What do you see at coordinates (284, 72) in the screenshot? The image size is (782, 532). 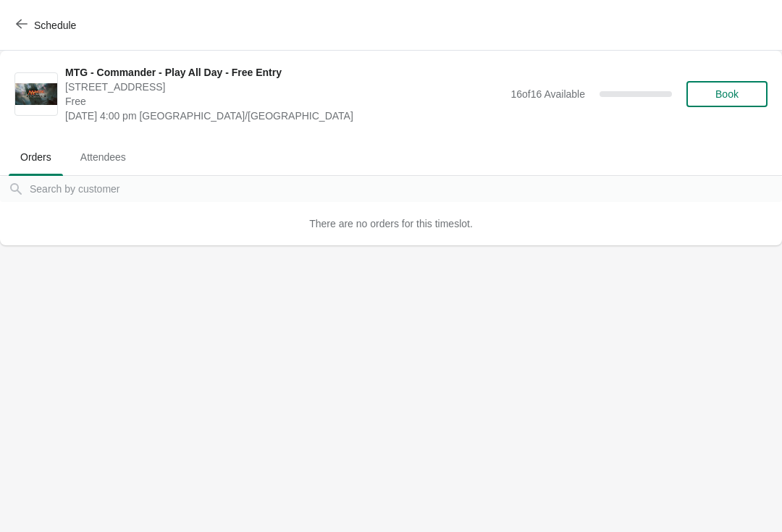 I see `span: MTG - Commander - Play All Day - Free Entry` at bounding box center [284, 72].